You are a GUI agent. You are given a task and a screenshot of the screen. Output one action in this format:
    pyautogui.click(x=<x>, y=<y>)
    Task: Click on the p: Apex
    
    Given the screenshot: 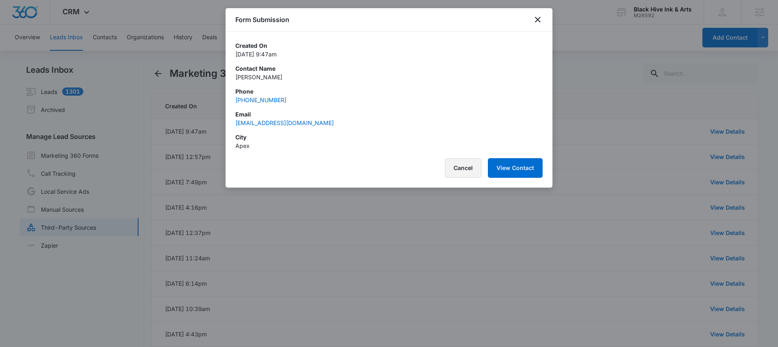 What is the action you would take?
    pyautogui.click(x=389, y=146)
    